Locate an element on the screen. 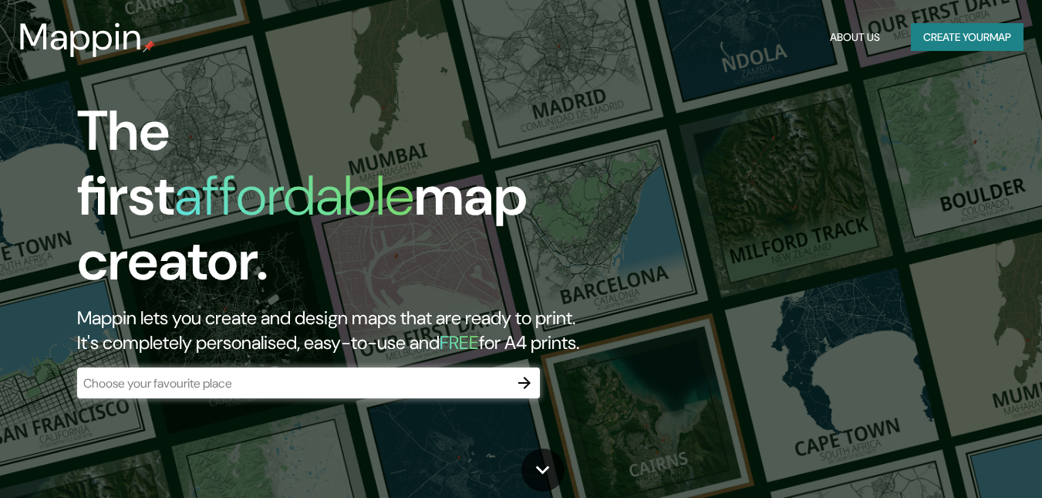 Image resolution: width=1042 pixels, height=498 pixels. img: mappin-pin is located at coordinates (149, 46).